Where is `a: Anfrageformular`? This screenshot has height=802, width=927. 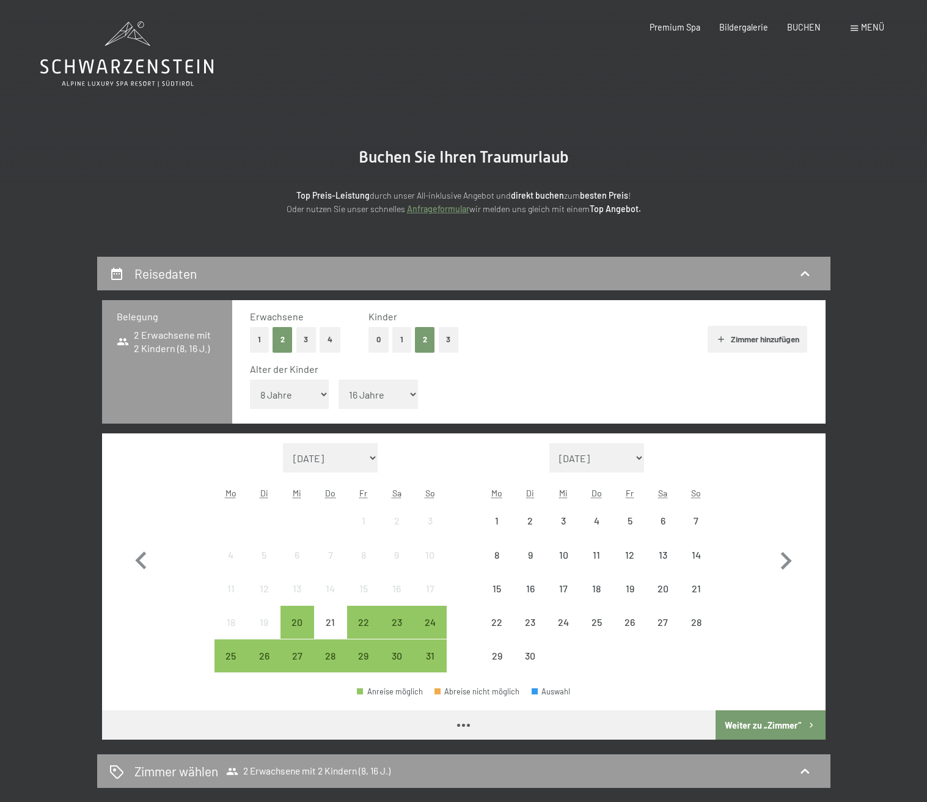
a: Anfrageformular is located at coordinates (438, 208).